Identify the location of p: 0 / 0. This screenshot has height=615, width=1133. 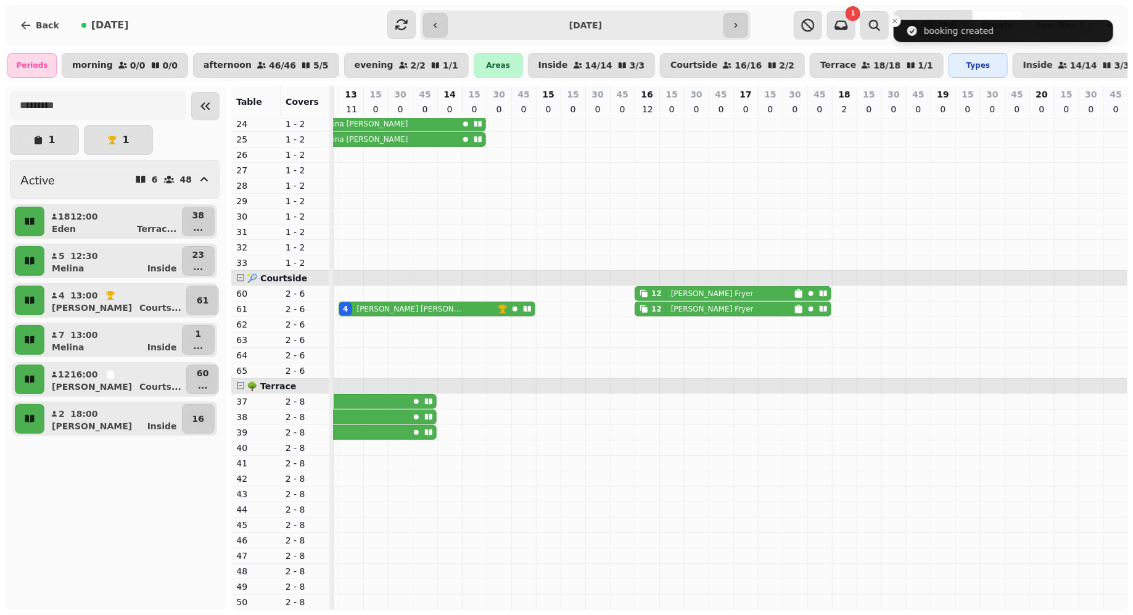
(137, 65).